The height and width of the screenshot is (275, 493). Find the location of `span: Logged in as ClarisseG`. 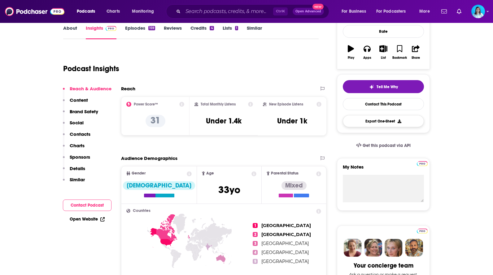

span: Logged in as ClarisseG is located at coordinates (478, 11).